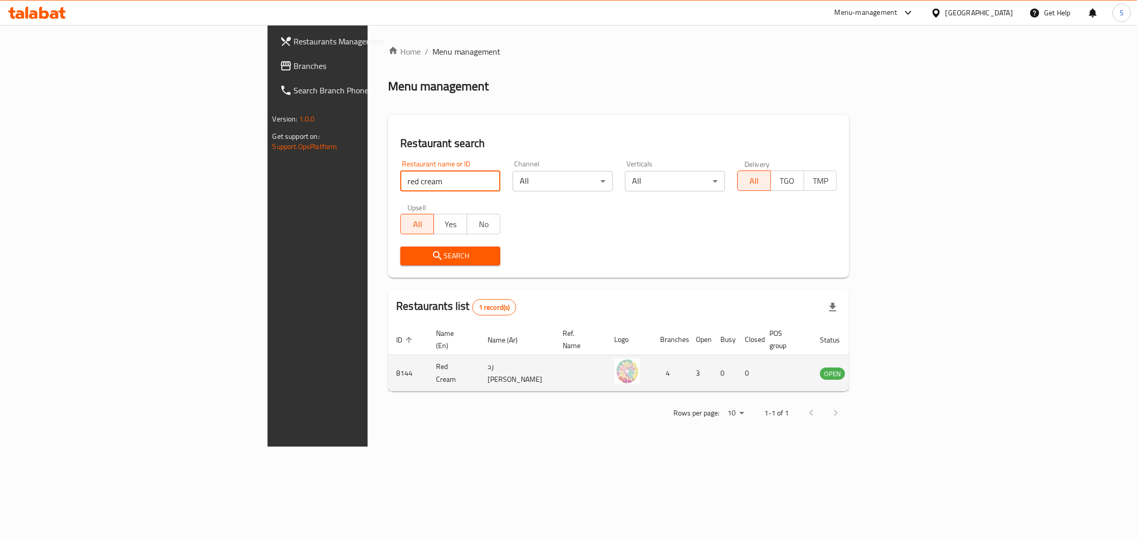  What do you see at coordinates (483, 224) in the screenshot?
I see `span: No` at bounding box center [483, 224].